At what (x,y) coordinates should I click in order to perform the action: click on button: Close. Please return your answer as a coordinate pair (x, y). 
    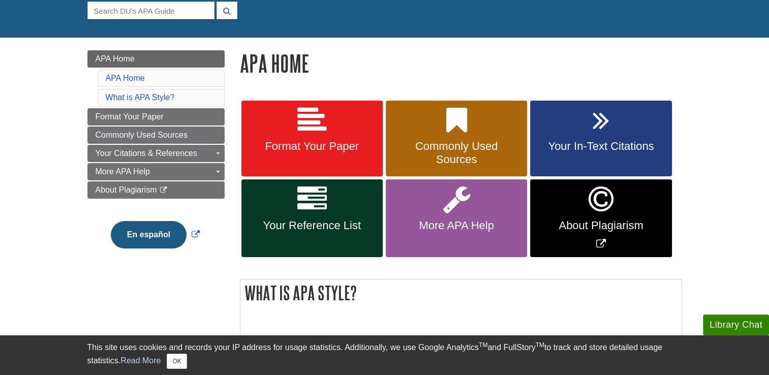
    Looking at the image, I should click on (176, 361).